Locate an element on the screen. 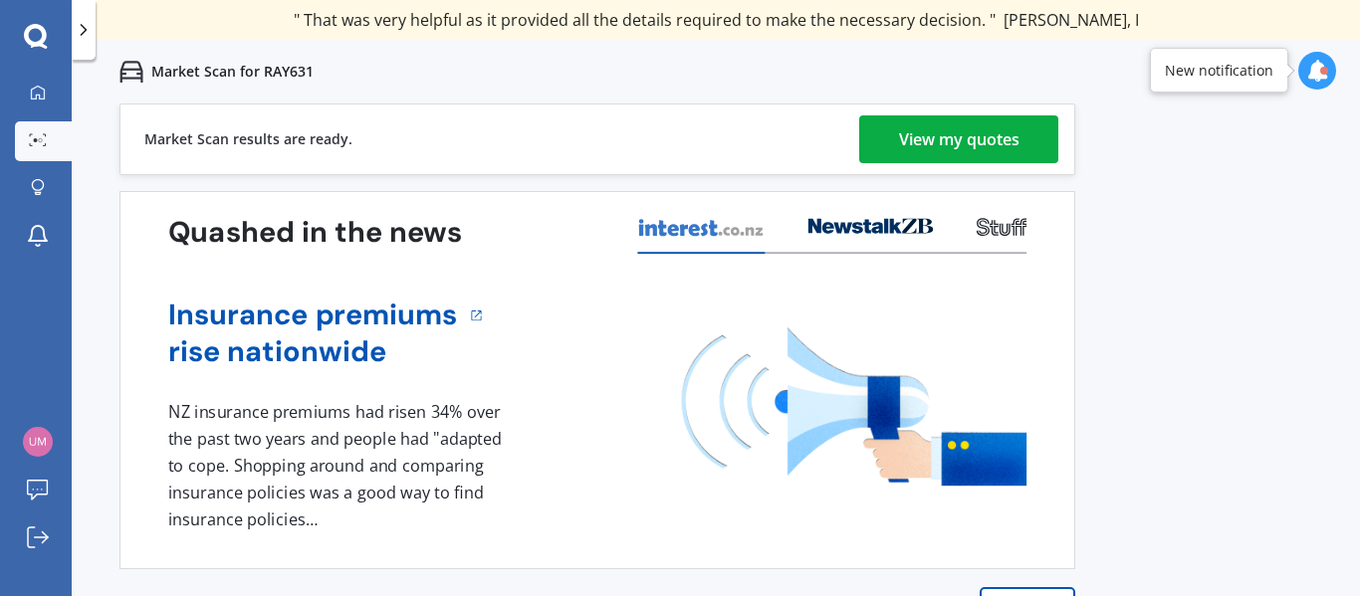 The image size is (1360, 596). a: View my quotes is located at coordinates (958, 139).